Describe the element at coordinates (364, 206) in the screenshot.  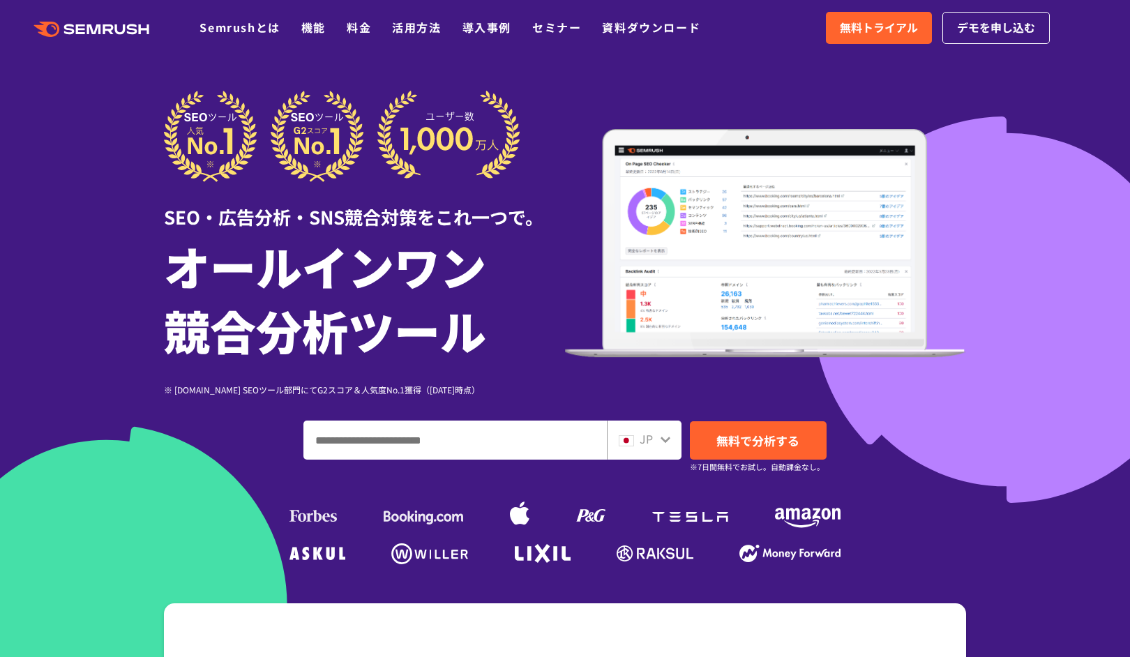
I see `div: SEO・広告分析・SNS競合対策をこれ一つで。` at that location.